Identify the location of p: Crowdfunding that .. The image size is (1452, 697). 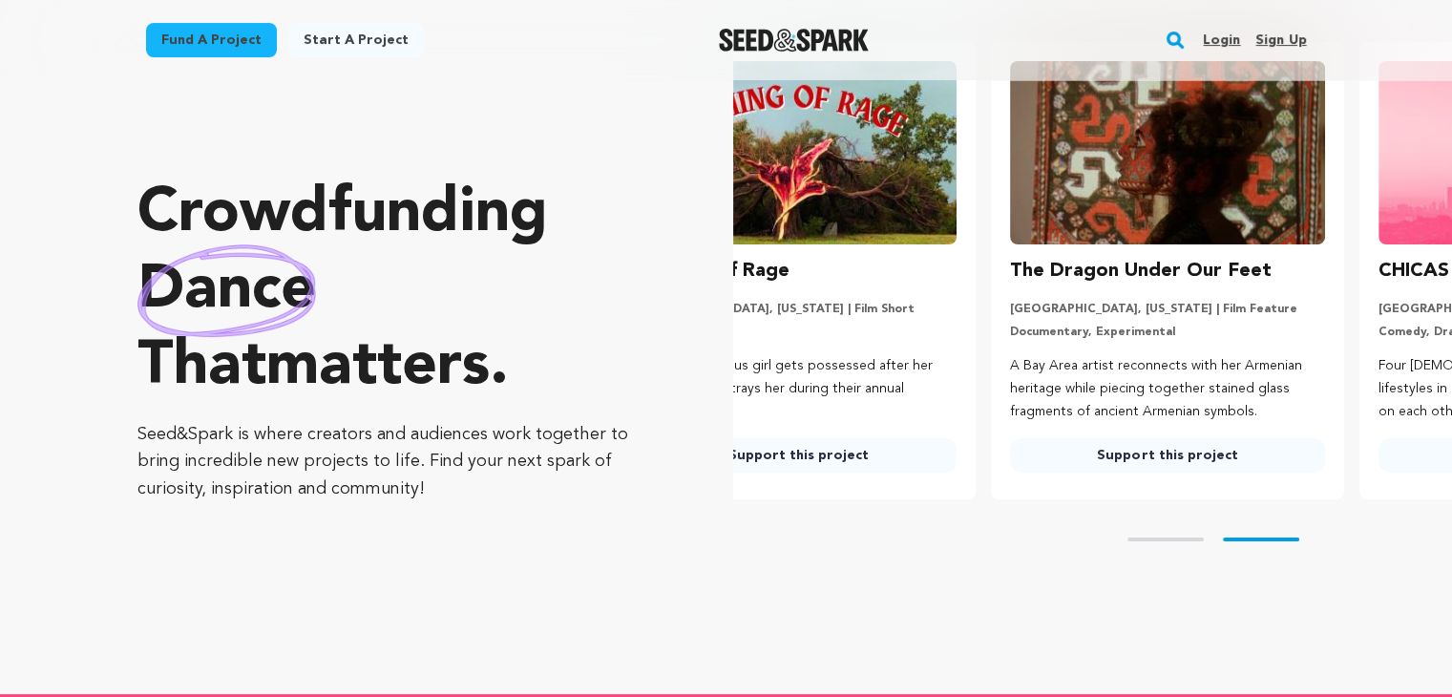
(397, 291).